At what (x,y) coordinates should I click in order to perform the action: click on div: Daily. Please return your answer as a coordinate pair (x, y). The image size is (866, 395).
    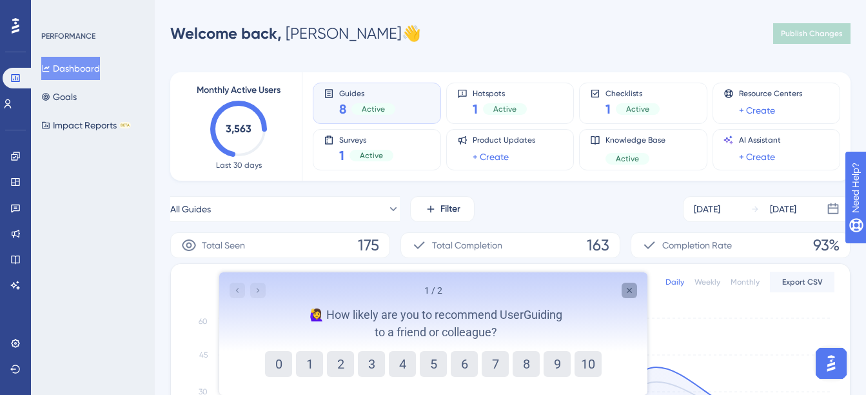
    Looking at the image, I should click on (675, 282).